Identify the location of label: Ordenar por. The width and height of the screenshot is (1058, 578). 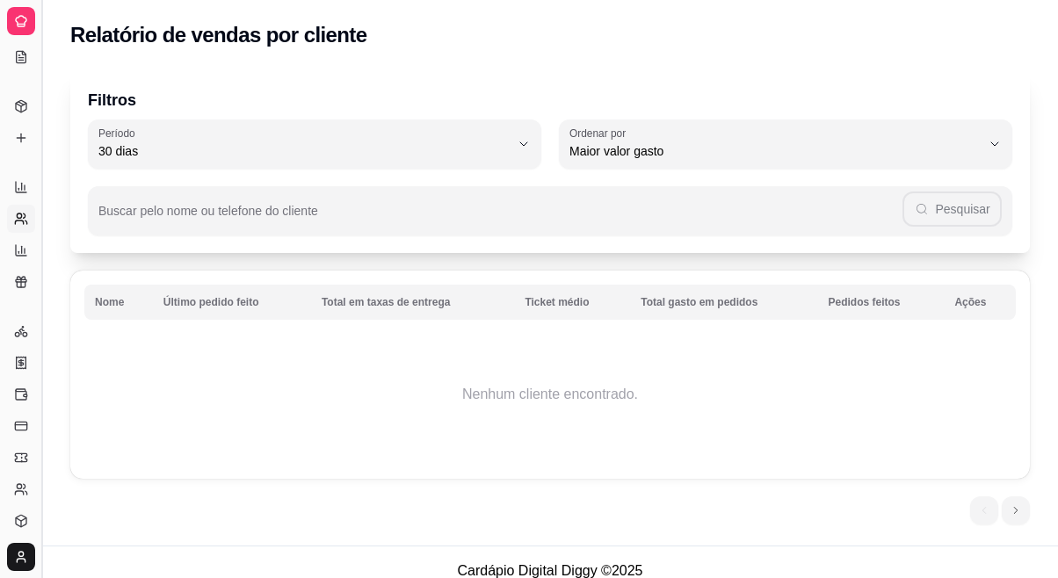
(600, 133).